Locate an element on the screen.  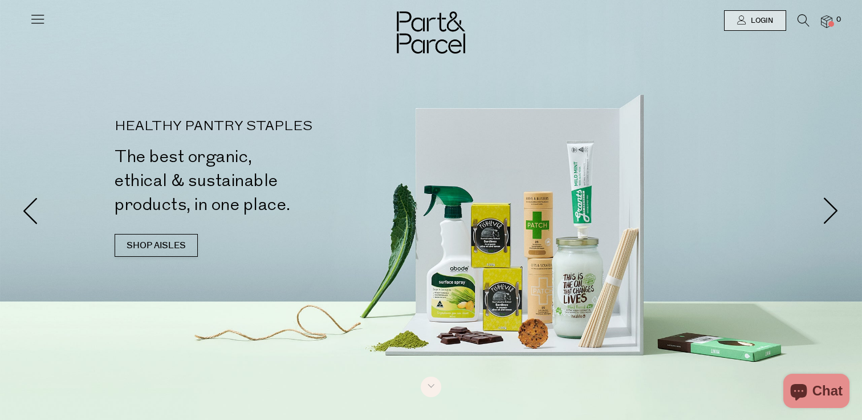
a: SHOP AISLES is located at coordinates (156, 245).